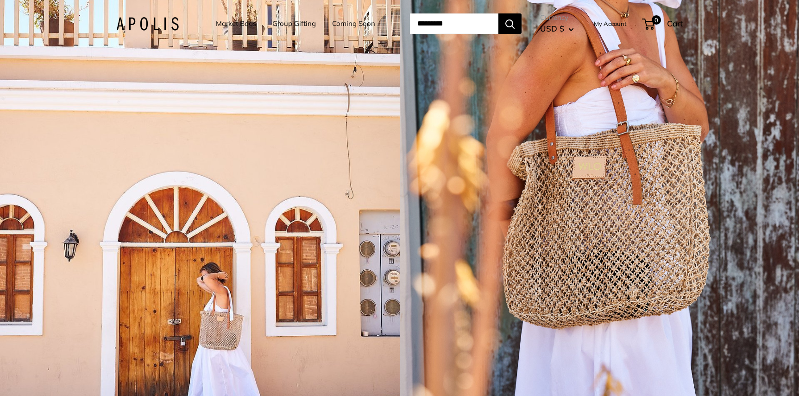 This screenshot has height=396, width=799. What do you see at coordinates (610, 24) in the screenshot?
I see `a: My Account` at bounding box center [610, 24].